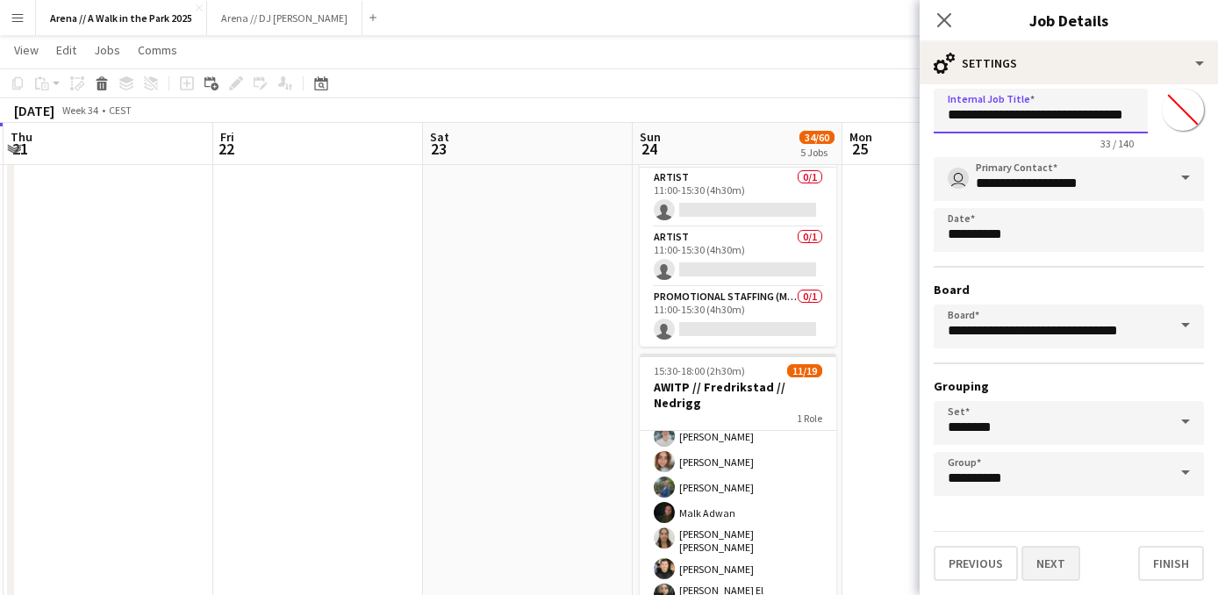 This screenshot has width=1218, height=595. Describe the element at coordinates (976, 563) in the screenshot. I see `button: Previous` at that location.